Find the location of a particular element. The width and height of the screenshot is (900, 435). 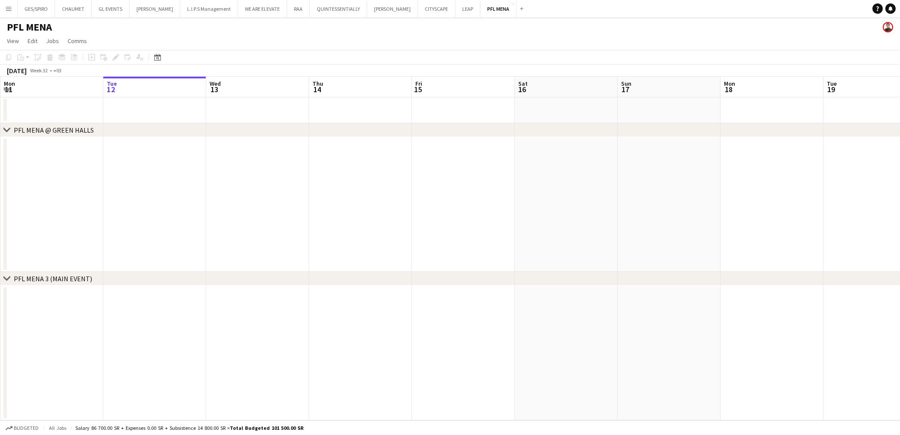

span: Sun is located at coordinates (626, 83).